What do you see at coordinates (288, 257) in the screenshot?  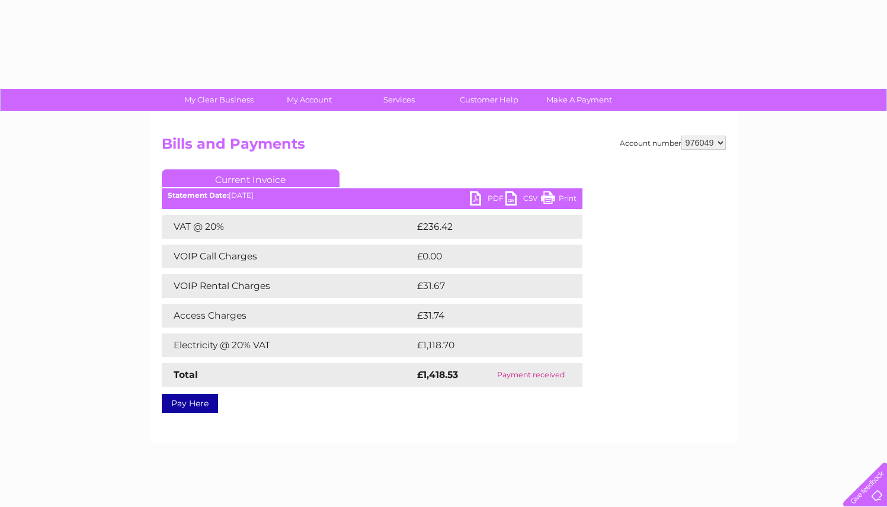 I see `td: VOIP Call Charges` at bounding box center [288, 257].